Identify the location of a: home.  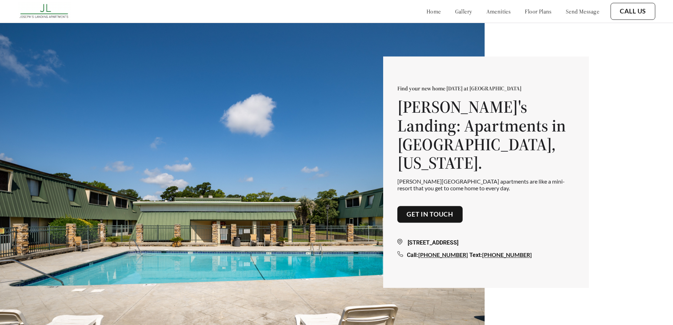
(433, 11).